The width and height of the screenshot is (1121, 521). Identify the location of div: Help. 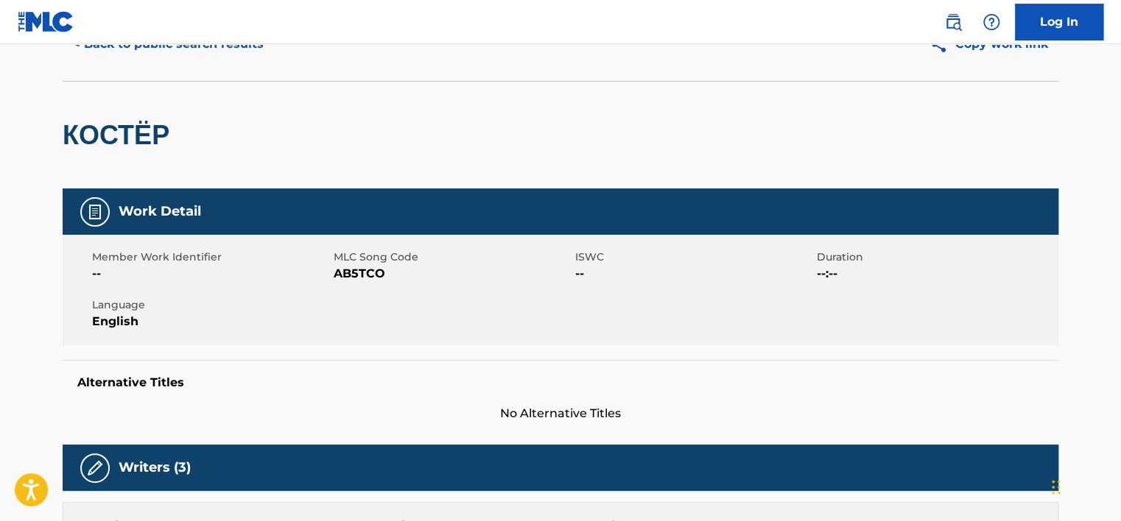
(991, 22).